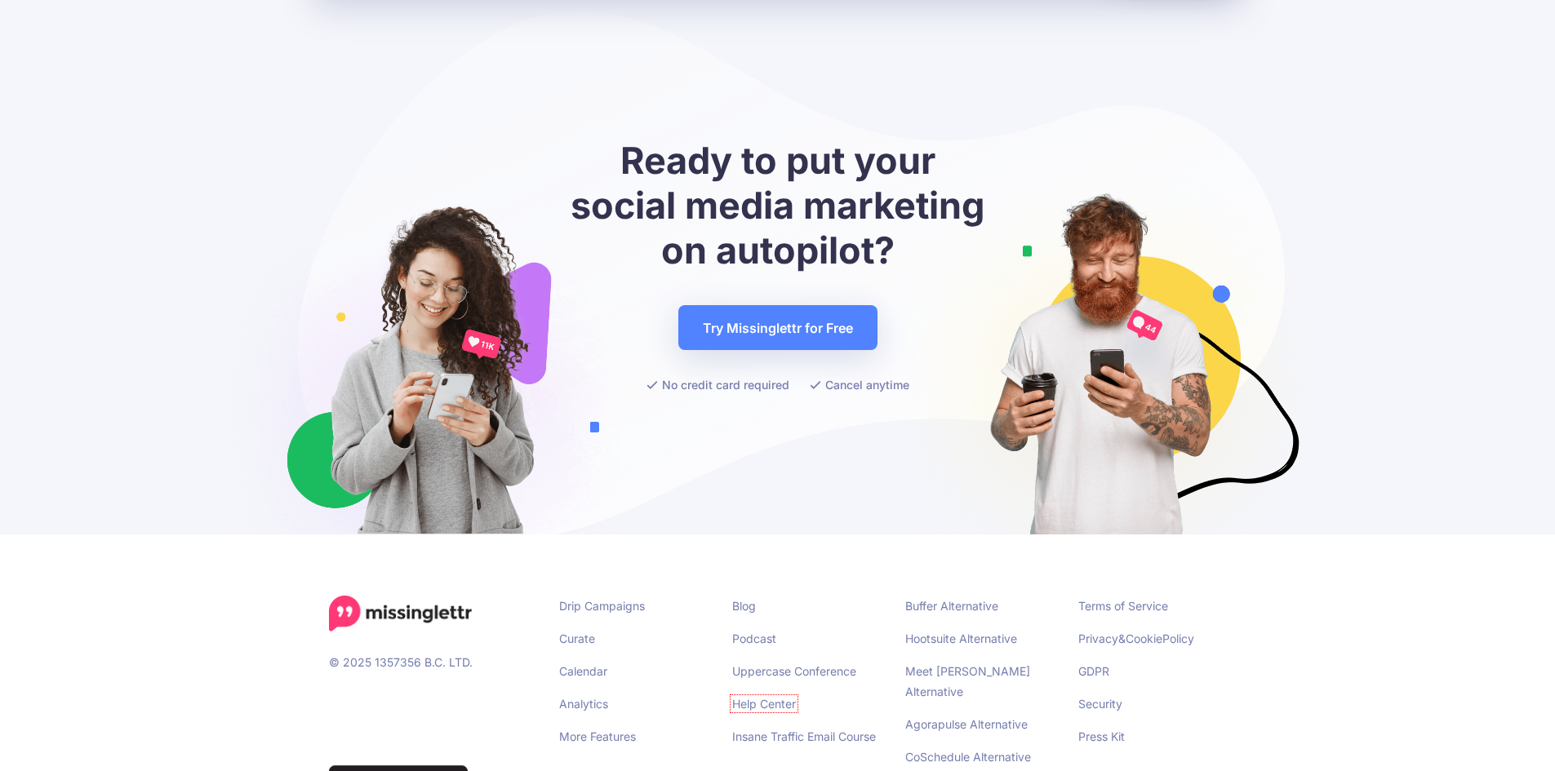 This screenshot has width=1555, height=771. Describe the element at coordinates (794, 671) in the screenshot. I see `a: Uppercase Conference` at that location.